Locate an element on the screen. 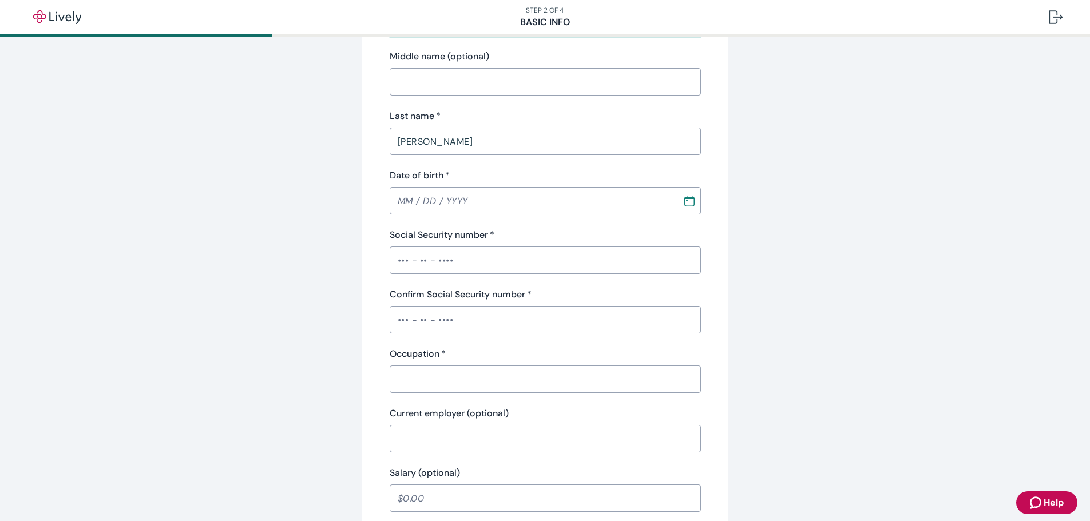  button: Zendesk support iconHelp is located at coordinates (1046, 503).